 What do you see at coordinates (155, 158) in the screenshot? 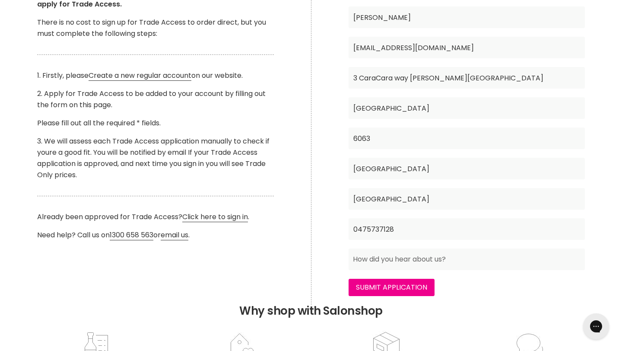
I see `p: 3. We will assess each Trade Access application manually to check if youre a good fit. You will b...` at bounding box center [155, 158].